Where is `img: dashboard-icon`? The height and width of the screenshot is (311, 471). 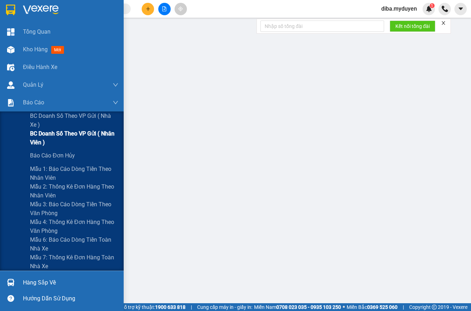
img: dashboard-icon is located at coordinates (11, 32).